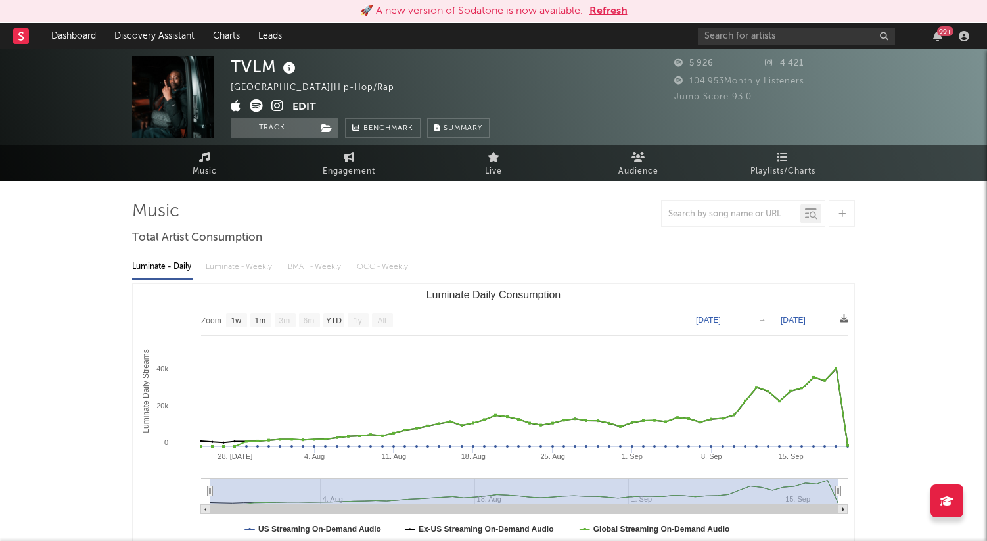 This screenshot has width=987, height=541. Describe the element at coordinates (74, 36) in the screenshot. I see `a: Dashboard` at that location.